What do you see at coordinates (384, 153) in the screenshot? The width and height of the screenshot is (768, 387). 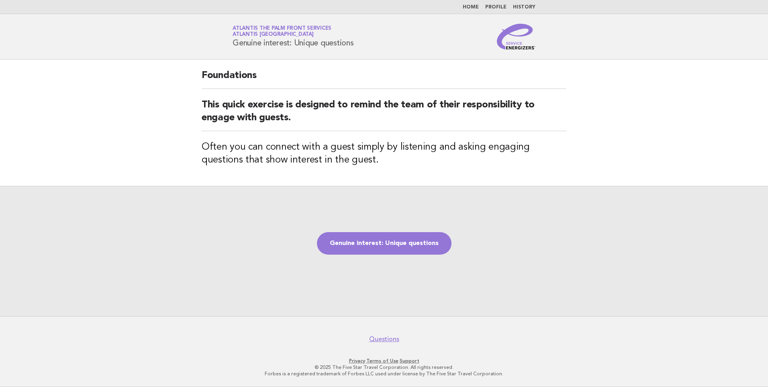 I see `h3: Often you can connect with a guest simply by listening and asking engaging questions that show in...` at bounding box center [384, 153].